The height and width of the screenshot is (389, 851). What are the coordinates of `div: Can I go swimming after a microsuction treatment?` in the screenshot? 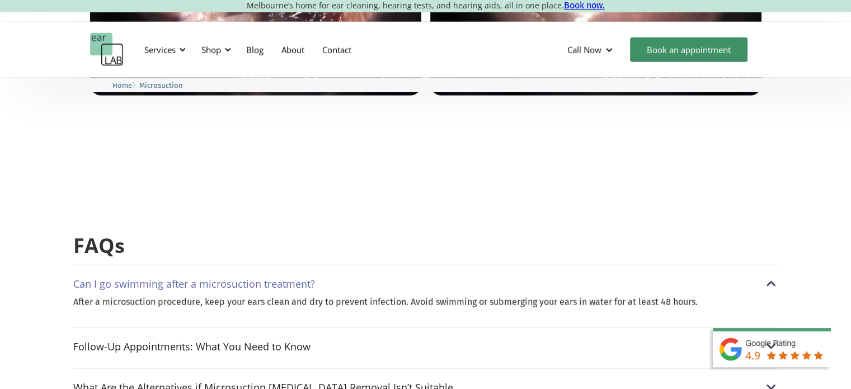 It's located at (194, 284).